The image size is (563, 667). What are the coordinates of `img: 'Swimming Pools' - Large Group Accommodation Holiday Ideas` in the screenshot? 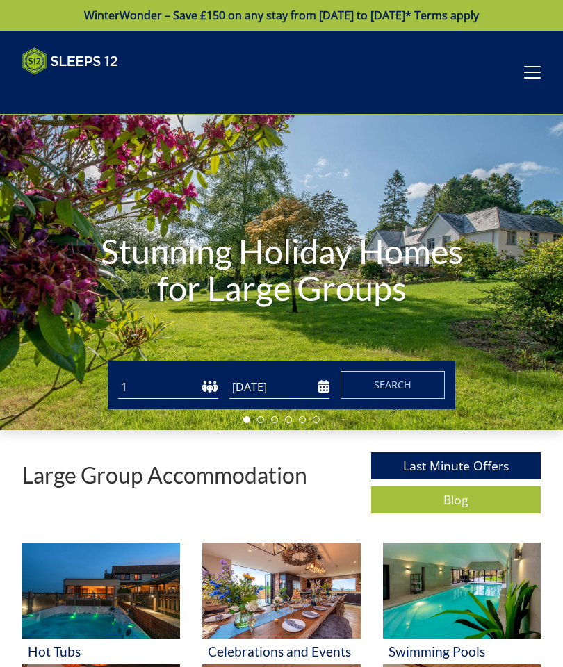 It's located at (461, 591).